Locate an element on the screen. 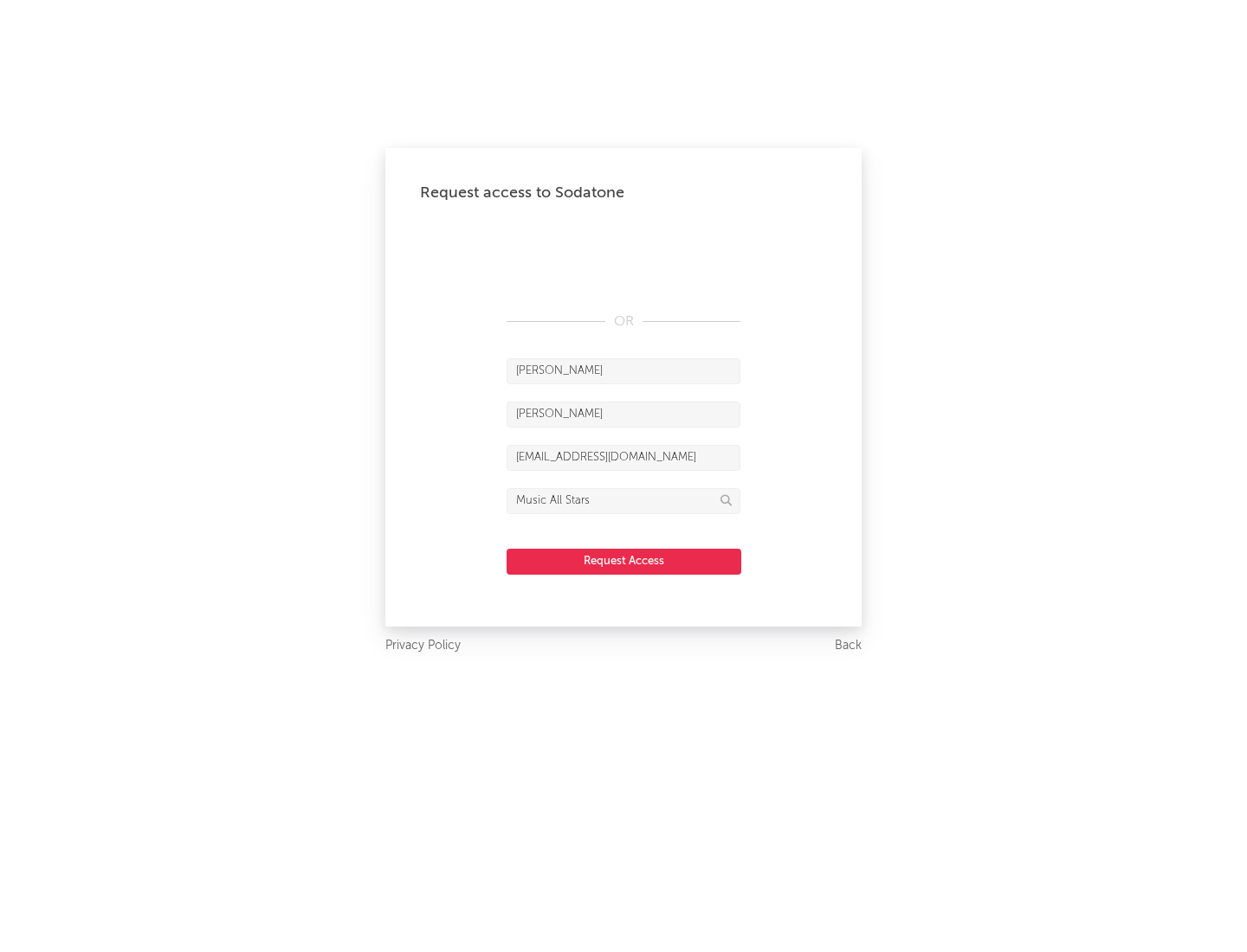 Image resolution: width=1247 pixels, height=952 pixels. a: Back is located at coordinates (848, 646).